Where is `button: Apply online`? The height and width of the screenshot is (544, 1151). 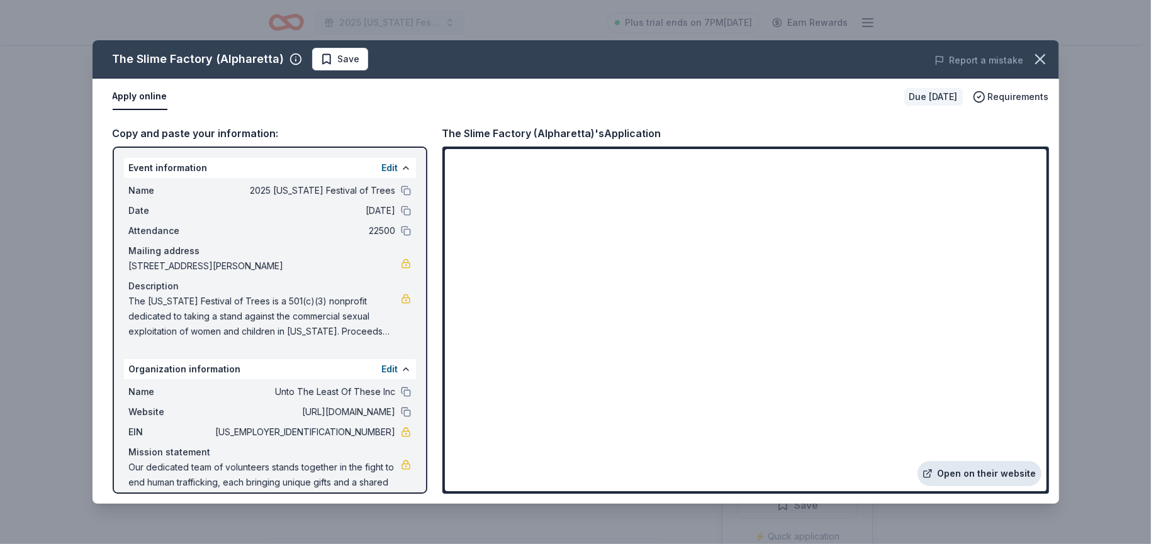 button: Apply online is located at coordinates (140, 97).